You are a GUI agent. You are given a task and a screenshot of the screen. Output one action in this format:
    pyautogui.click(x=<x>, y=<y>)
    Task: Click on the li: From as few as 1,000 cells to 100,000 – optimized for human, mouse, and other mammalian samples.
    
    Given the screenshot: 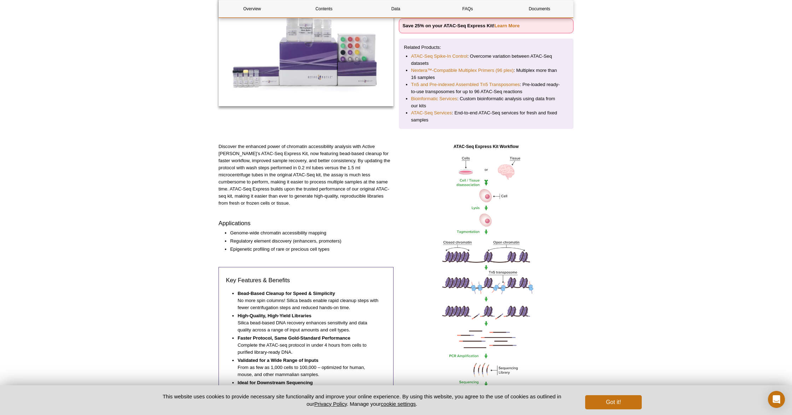 What is the action you would take?
    pyautogui.click(x=308, y=367)
    